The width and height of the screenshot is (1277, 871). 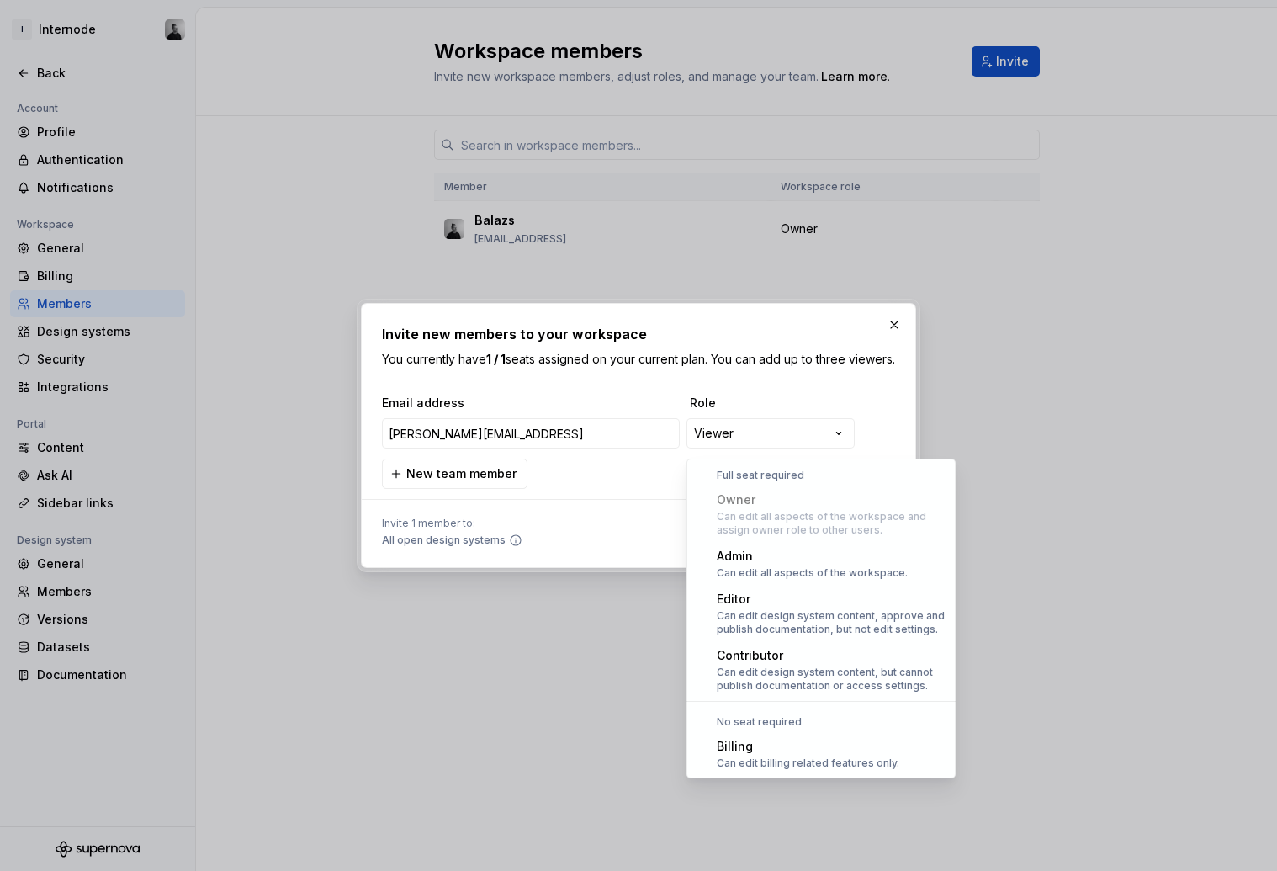 What do you see at coordinates (831, 623) in the screenshot?
I see `div: Can edit design system content, approve and publish documentation, but not edit settings.` at bounding box center [831, 623].